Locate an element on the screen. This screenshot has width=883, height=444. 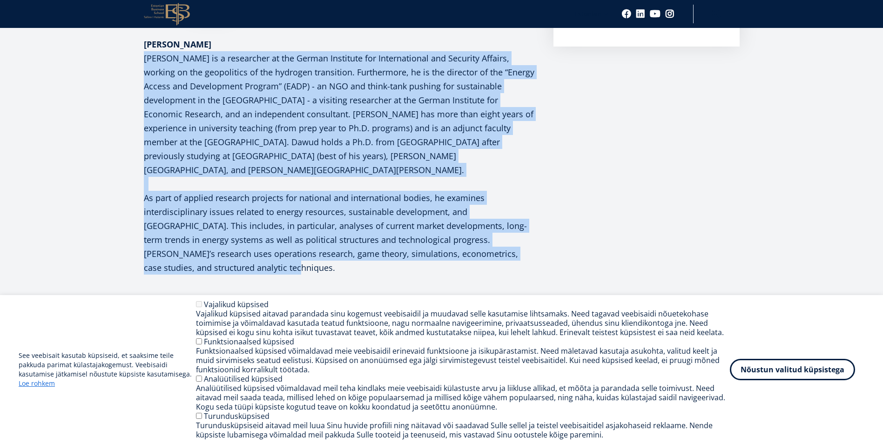
div: Analüütilised küpsised võimaldavad meil teha kindlaks meie veebisaidi külastuste arvu ja liikluse... is located at coordinates (463, 397).